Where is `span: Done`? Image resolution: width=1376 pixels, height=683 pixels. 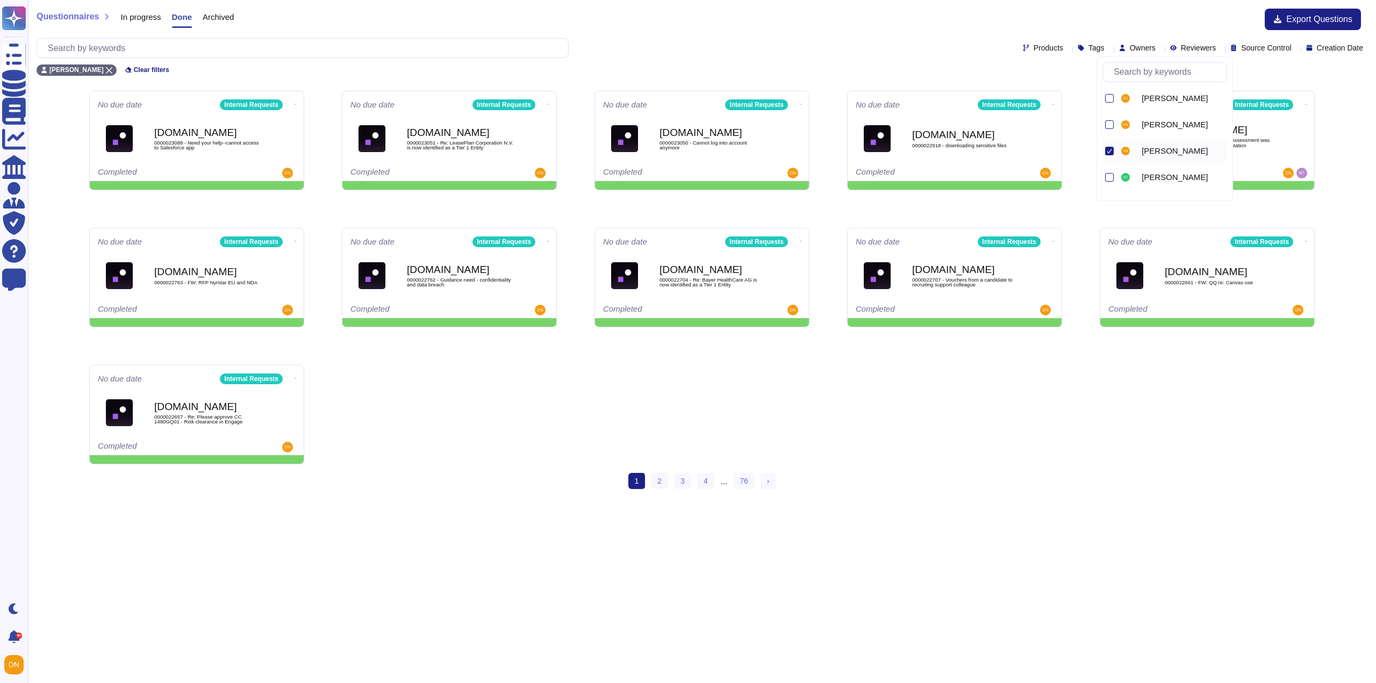 span: Done is located at coordinates (182, 17).